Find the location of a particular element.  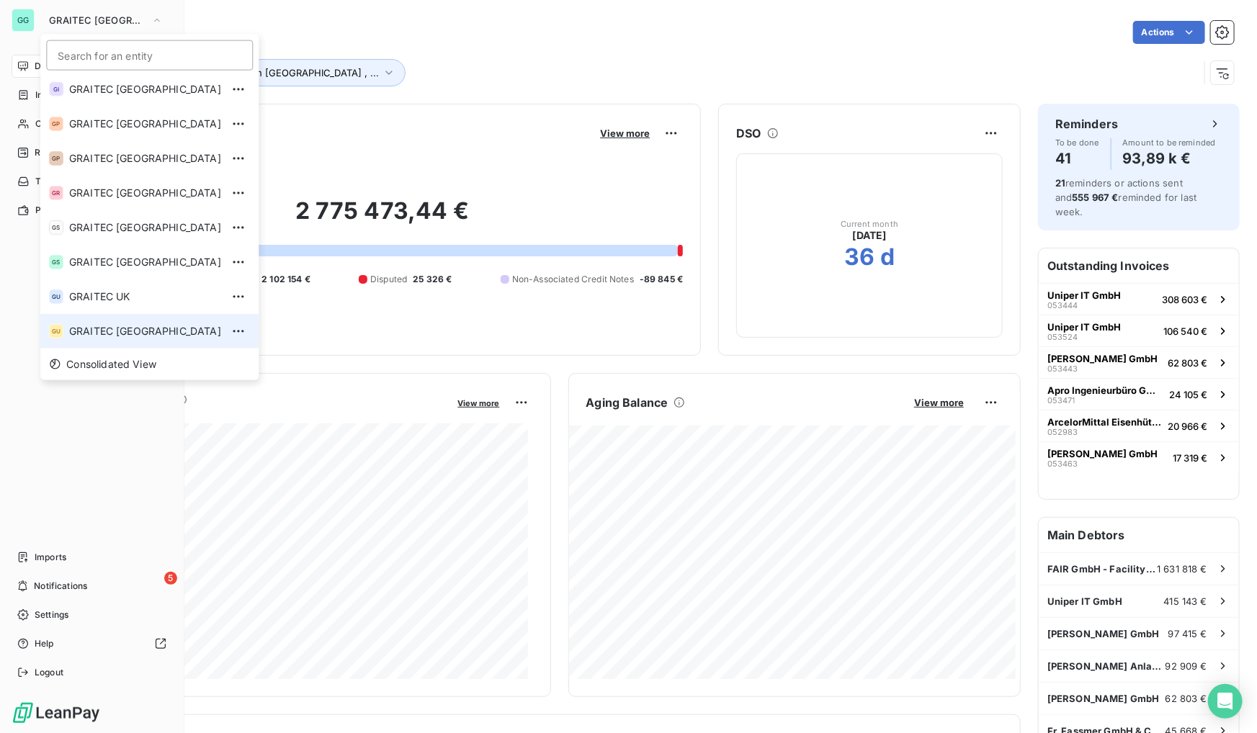

span: 106 540 € is located at coordinates (1185, 331).